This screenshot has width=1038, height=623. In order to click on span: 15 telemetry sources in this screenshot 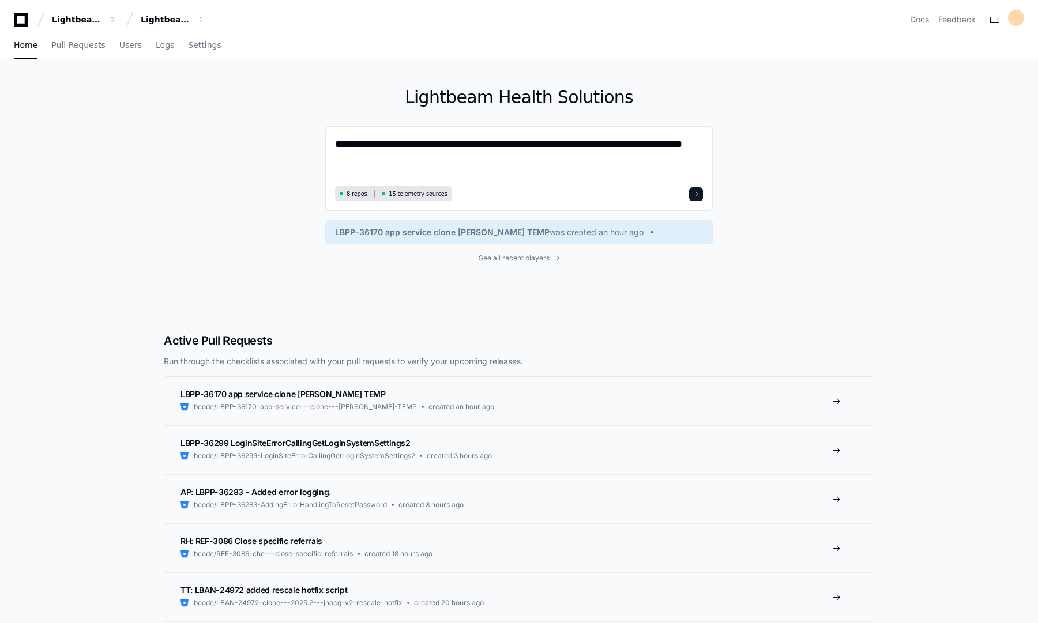, I will do `click(417, 194)`.